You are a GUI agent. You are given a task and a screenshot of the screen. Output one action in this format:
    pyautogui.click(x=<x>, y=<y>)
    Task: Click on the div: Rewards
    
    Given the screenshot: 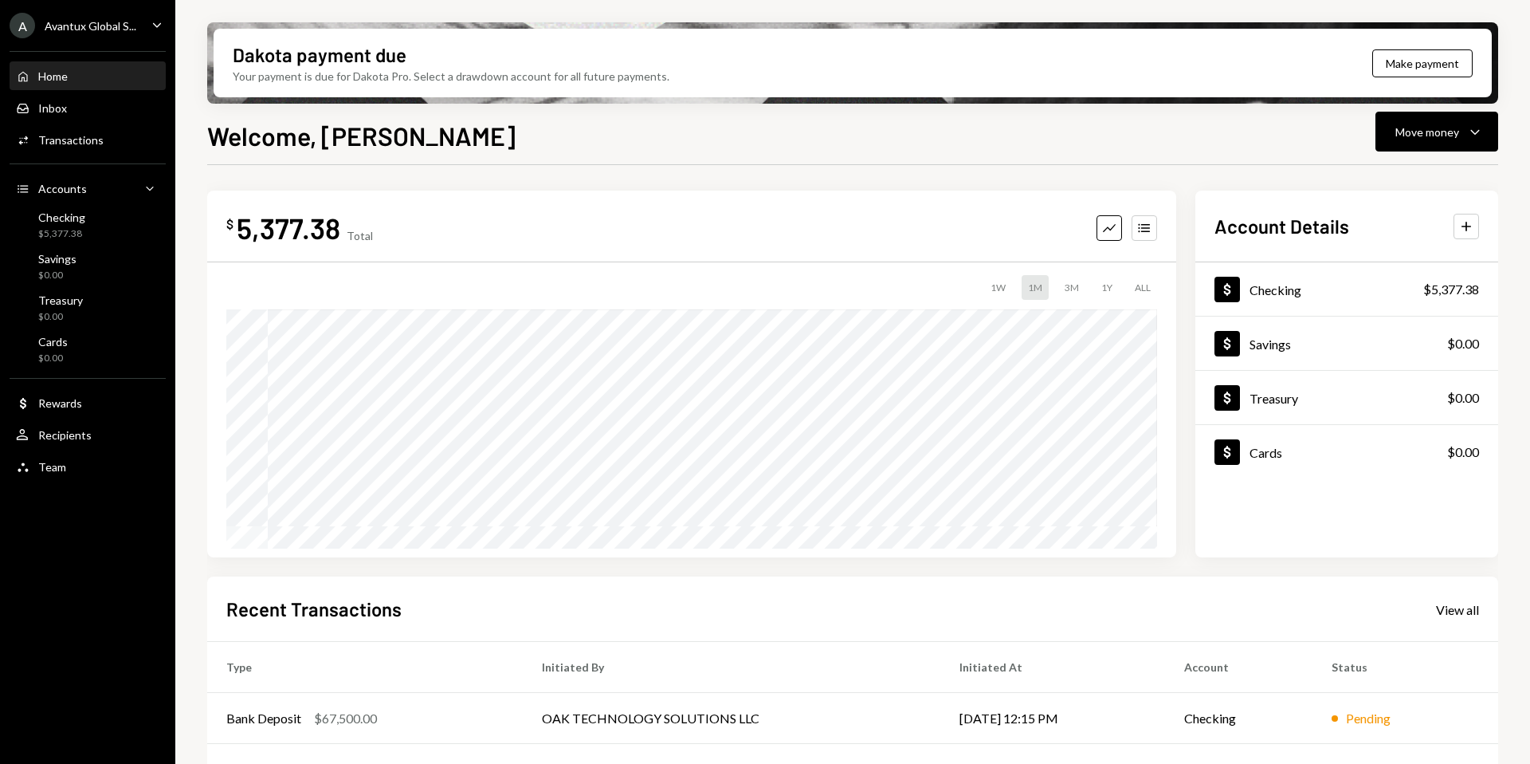 What is the action you would take?
    pyautogui.click(x=60, y=402)
    